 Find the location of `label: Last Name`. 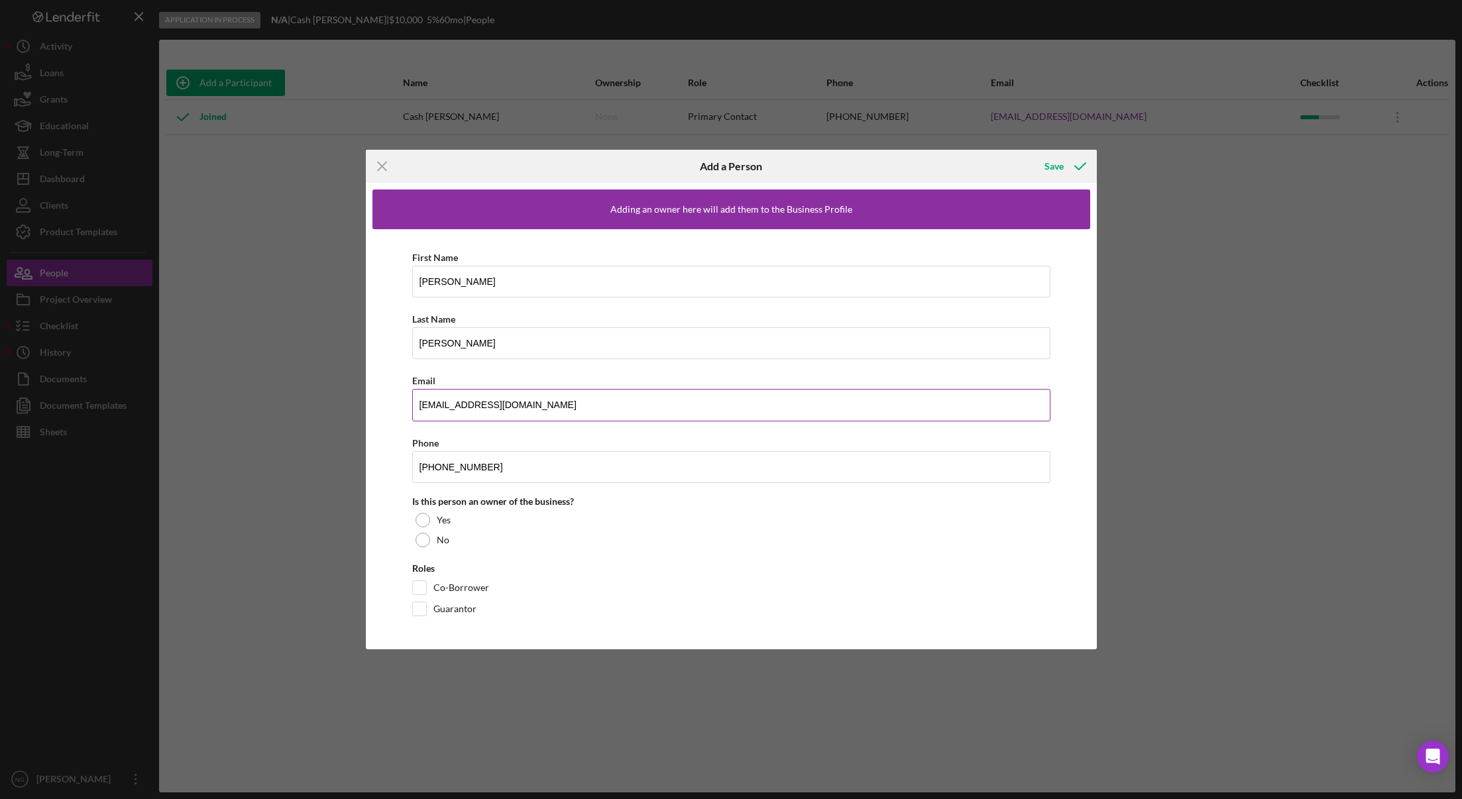

label: Last Name is located at coordinates (434, 319).